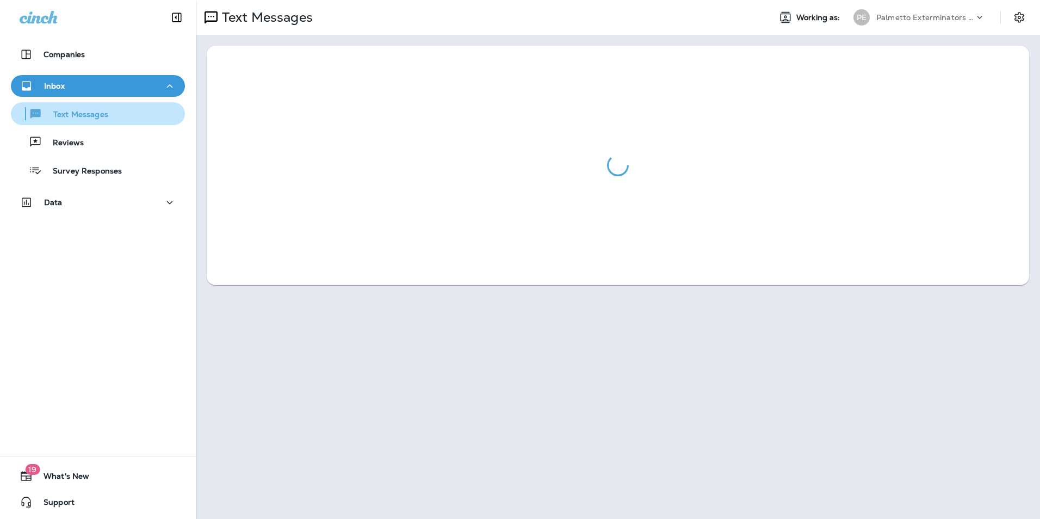 This screenshot has width=1040, height=519. I want to click on button: Inbox, so click(98, 86).